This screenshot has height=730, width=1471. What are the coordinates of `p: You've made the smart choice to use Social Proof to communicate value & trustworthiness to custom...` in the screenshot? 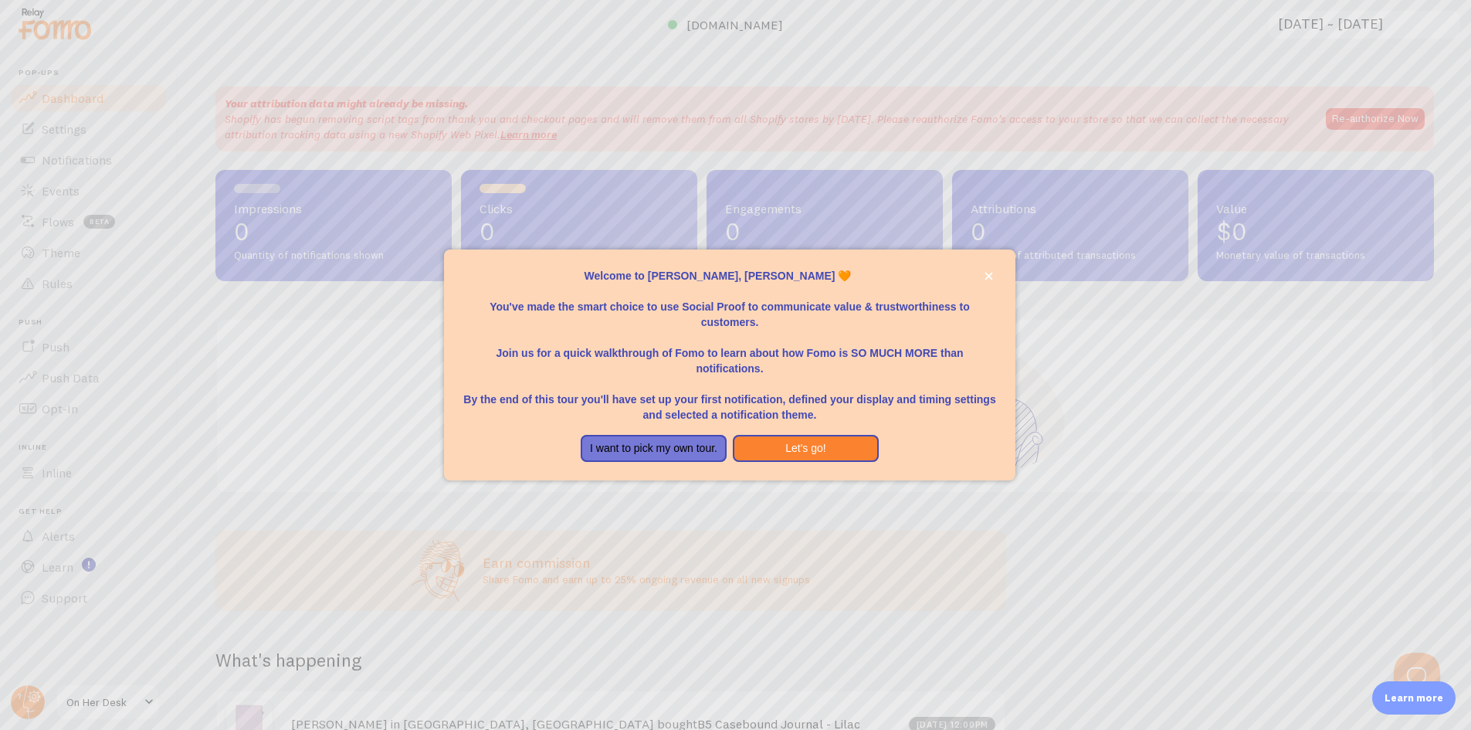 It's located at (730, 307).